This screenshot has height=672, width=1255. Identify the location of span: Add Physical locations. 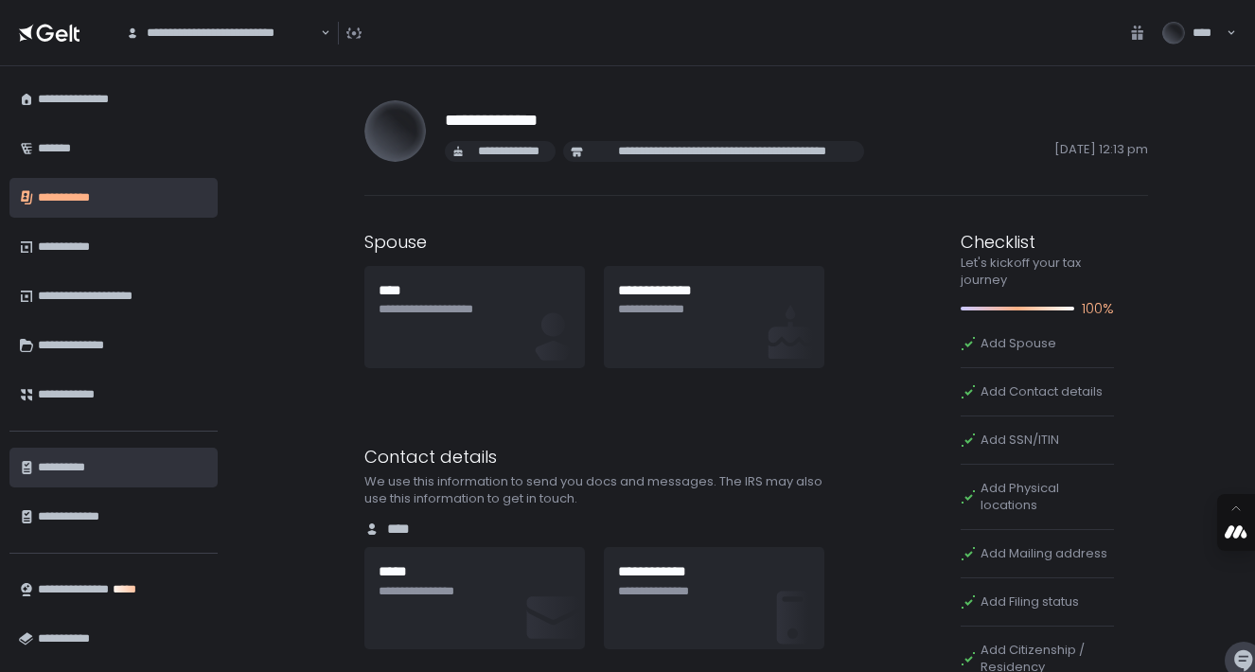
(1047, 497).